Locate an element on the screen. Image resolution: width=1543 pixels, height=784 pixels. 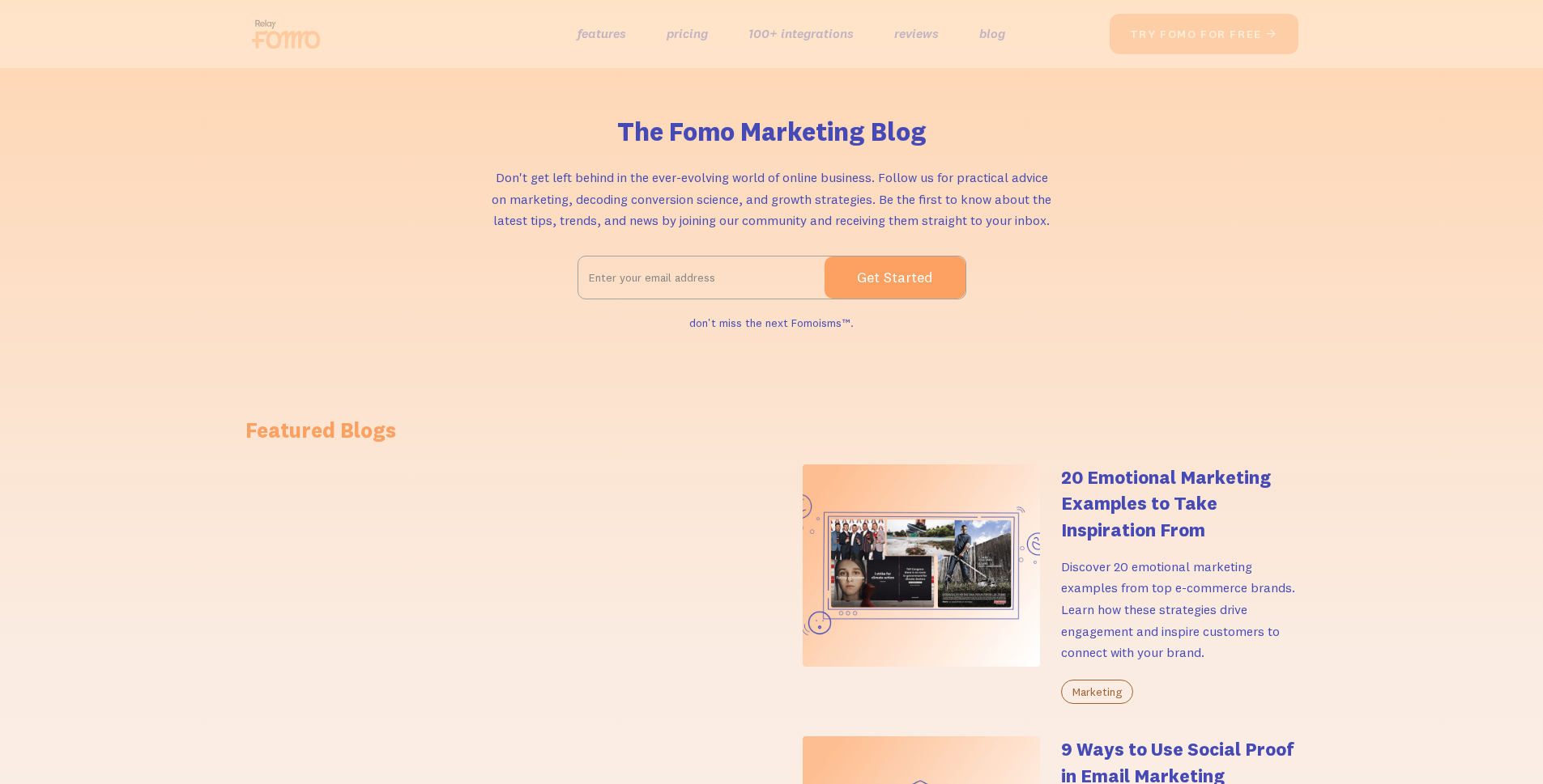
a: pricing is located at coordinates (687, 33).